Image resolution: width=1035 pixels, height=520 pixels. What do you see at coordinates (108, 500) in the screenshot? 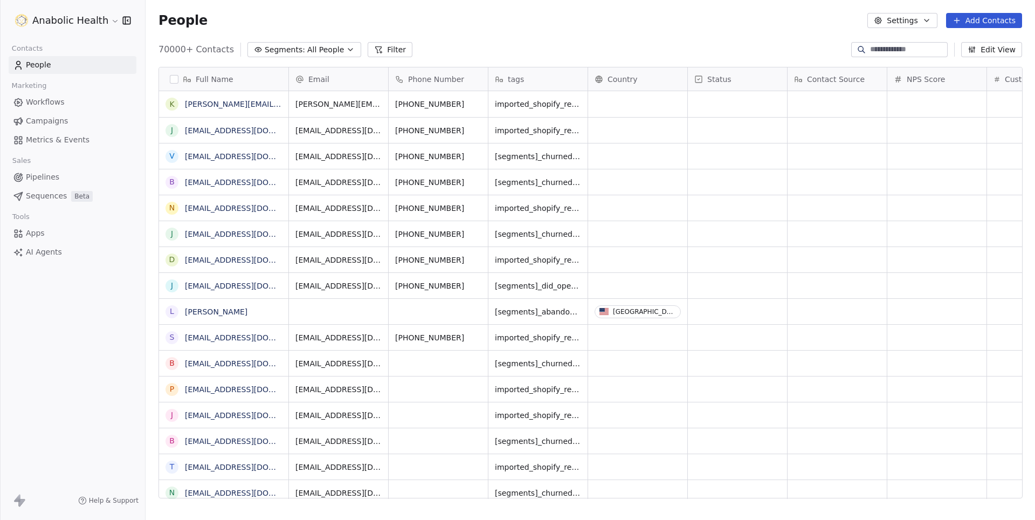
I see `a: Help & Support` at bounding box center [108, 500].